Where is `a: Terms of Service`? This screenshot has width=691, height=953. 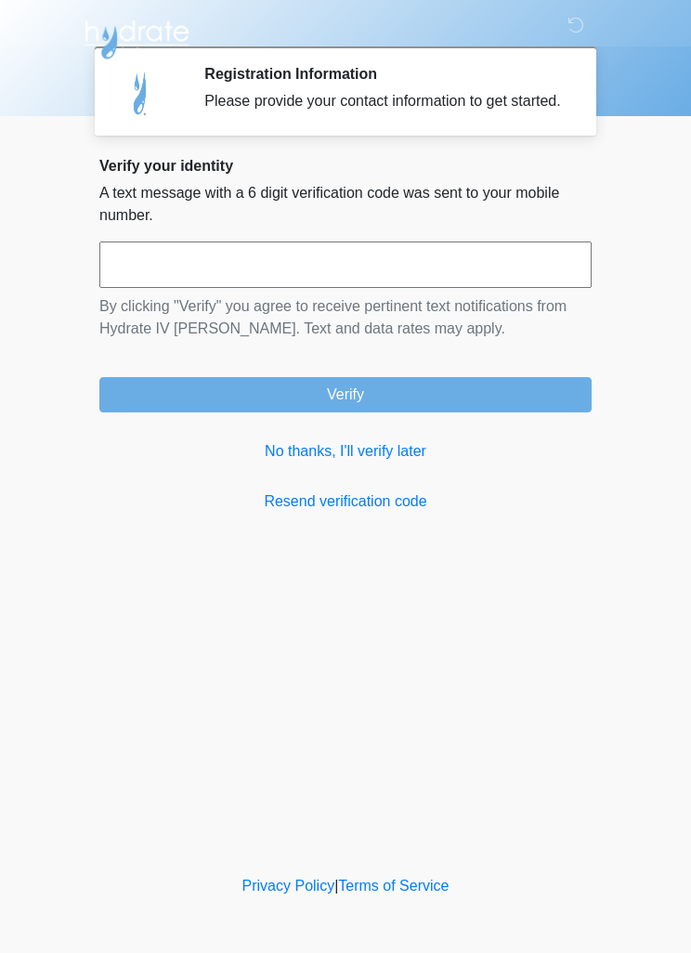
a: Terms of Service is located at coordinates (393, 885).